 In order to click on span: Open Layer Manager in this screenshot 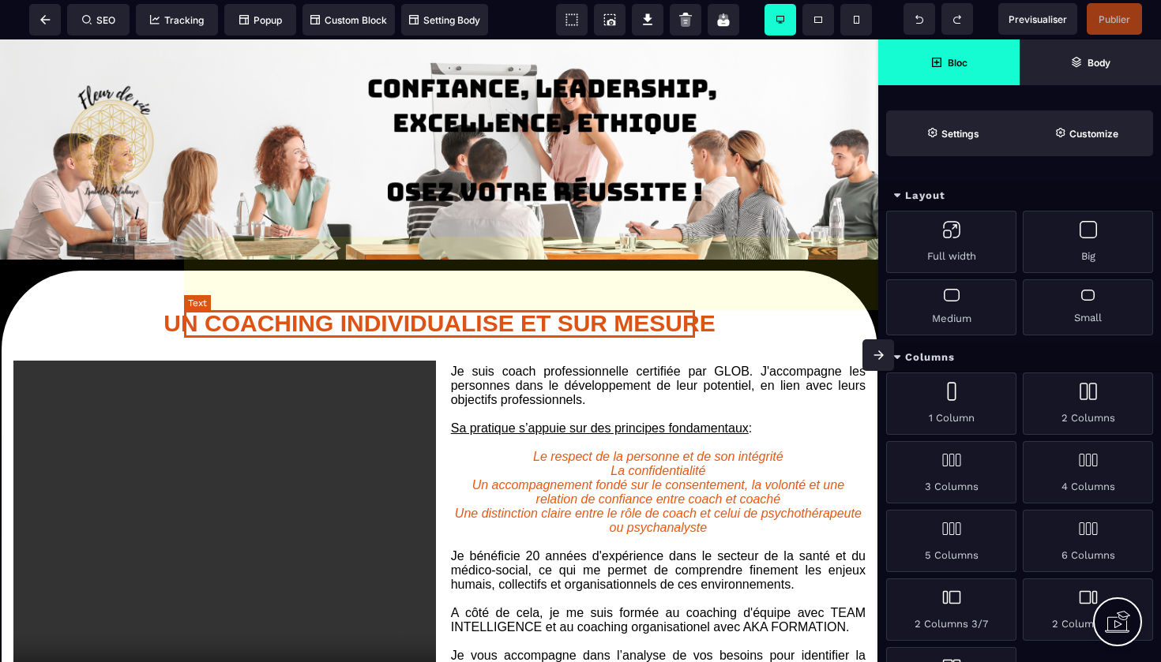, I will do `click(1090, 62)`.